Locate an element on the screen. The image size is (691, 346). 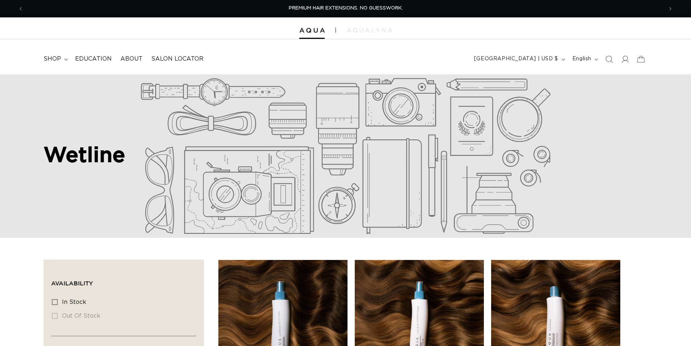
img: aqualyna.com is located at coordinates (369, 30).